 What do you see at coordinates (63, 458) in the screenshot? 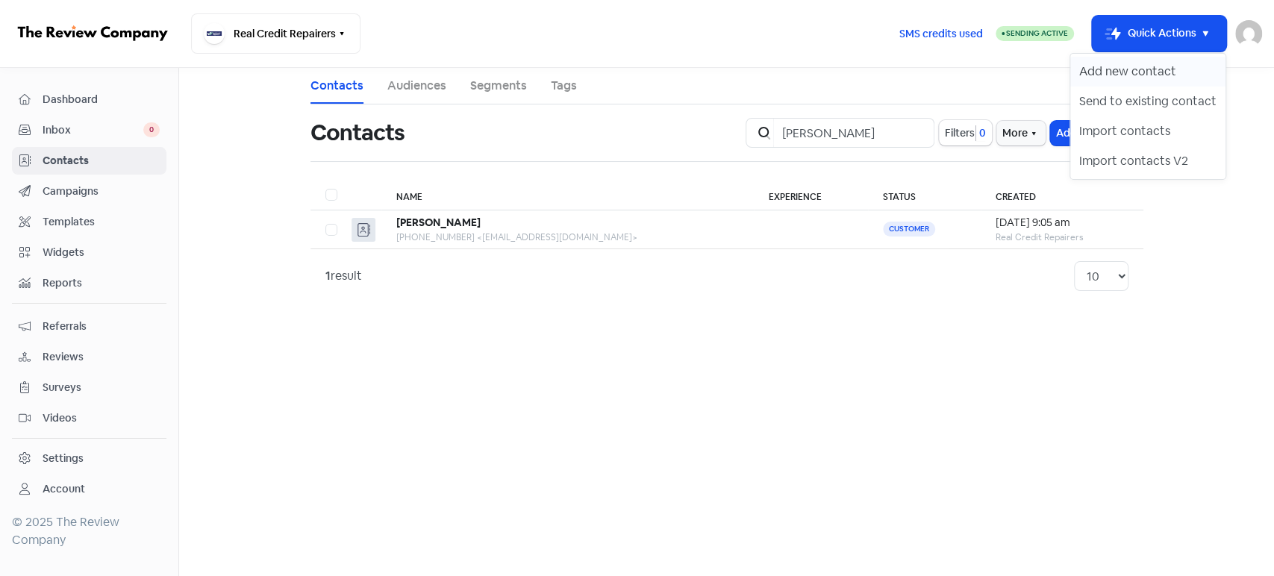
I see `div: Settings` at bounding box center [63, 458].